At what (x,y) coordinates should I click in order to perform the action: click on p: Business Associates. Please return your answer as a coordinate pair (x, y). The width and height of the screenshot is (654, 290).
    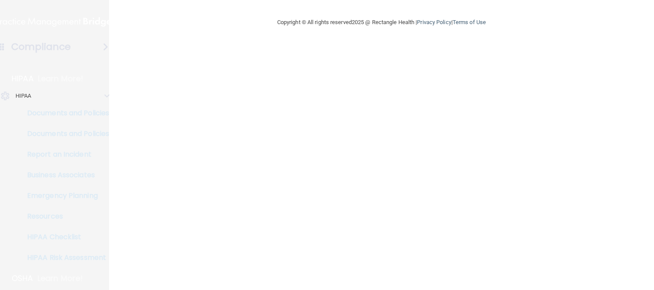
    Looking at the image, I should click on (64, 175).